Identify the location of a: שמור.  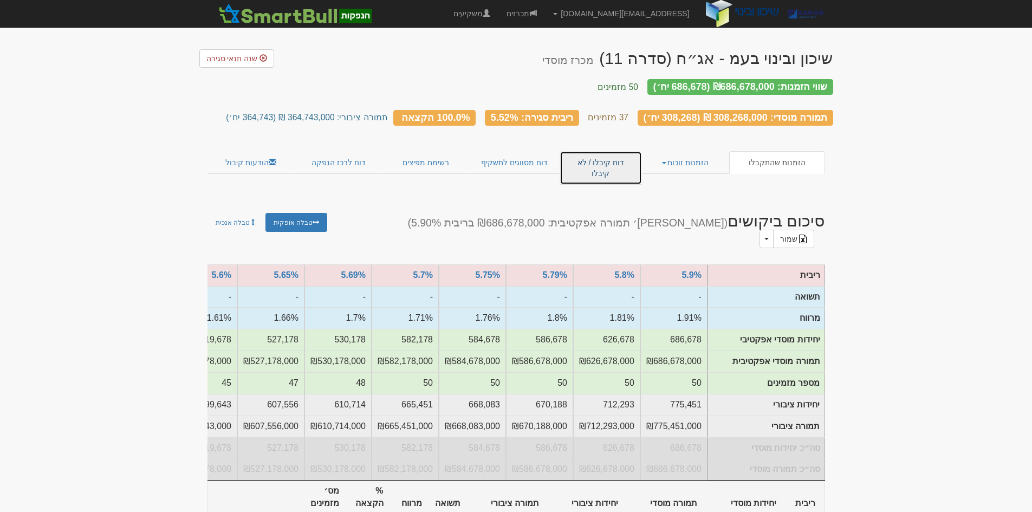
(794, 239).